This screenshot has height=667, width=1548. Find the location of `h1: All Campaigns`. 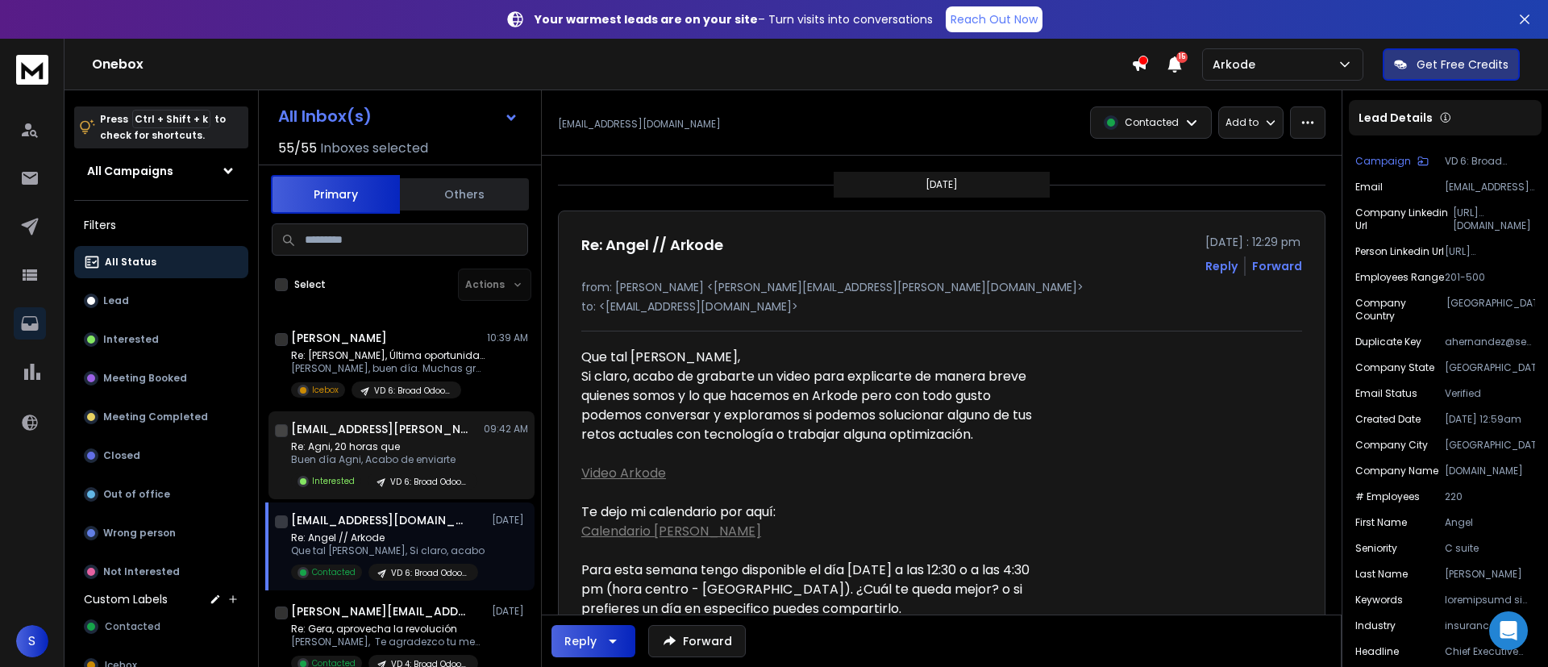

h1: All Campaigns is located at coordinates (130, 171).